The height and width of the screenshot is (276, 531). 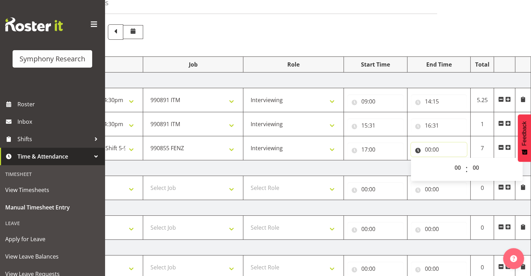 What do you see at coordinates (54, 157) in the screenshot?
I see `span: Time & Attendance` at bounding box center [54, 157].